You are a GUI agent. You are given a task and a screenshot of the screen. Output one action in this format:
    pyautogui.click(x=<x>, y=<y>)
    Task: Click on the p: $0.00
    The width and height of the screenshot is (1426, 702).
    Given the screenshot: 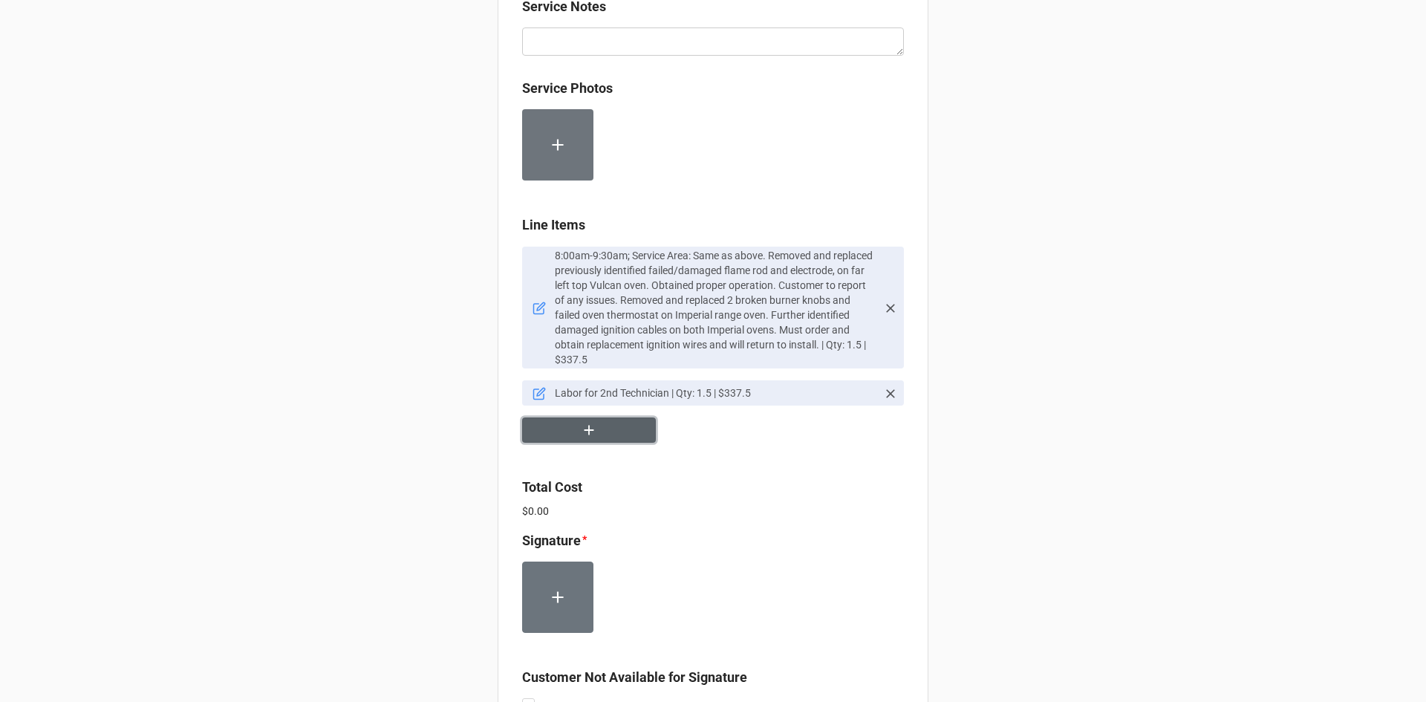 What is the action you would take?
    pyautogui.click(x=713, y=511)
    